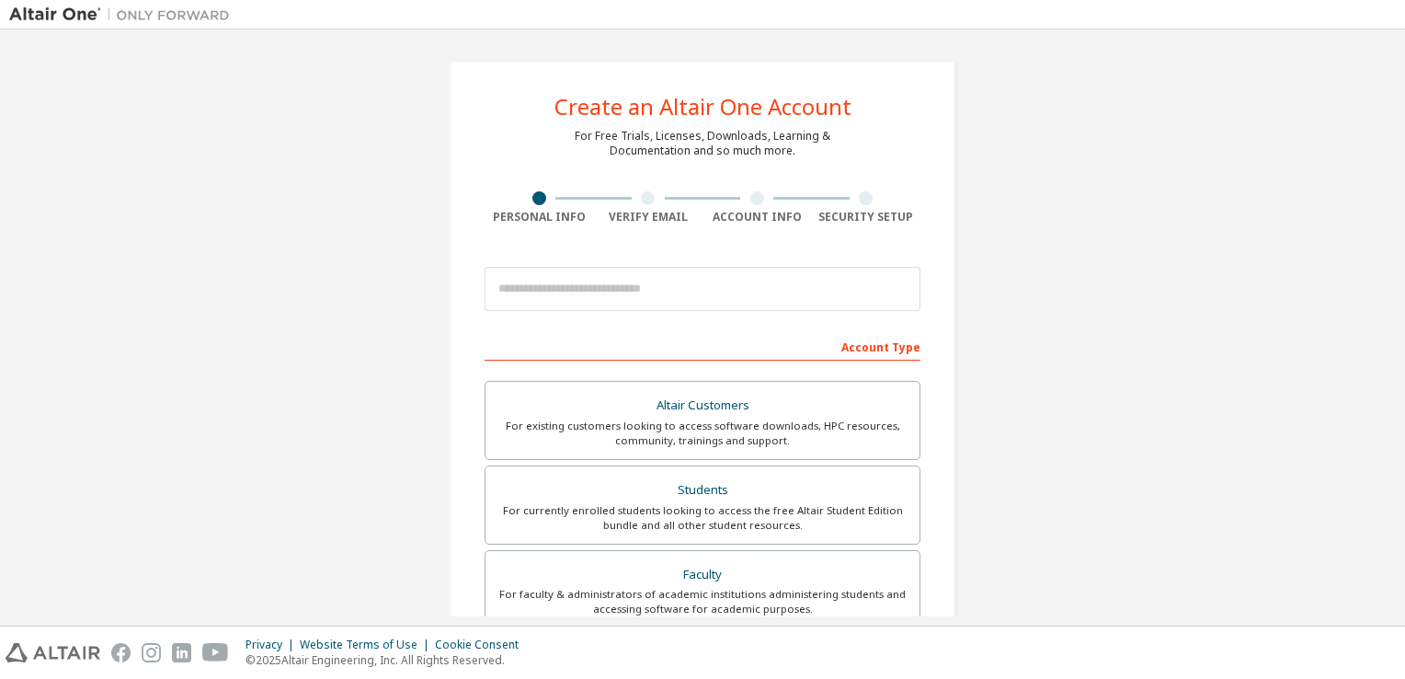 The image size is (1405, 679). I want to click on div: Privacy, so click(272, 645).